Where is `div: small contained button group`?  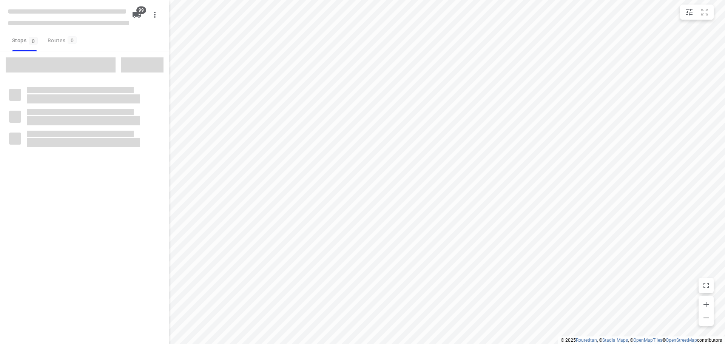
div: small contained button group is located at coordinates (696, 12).